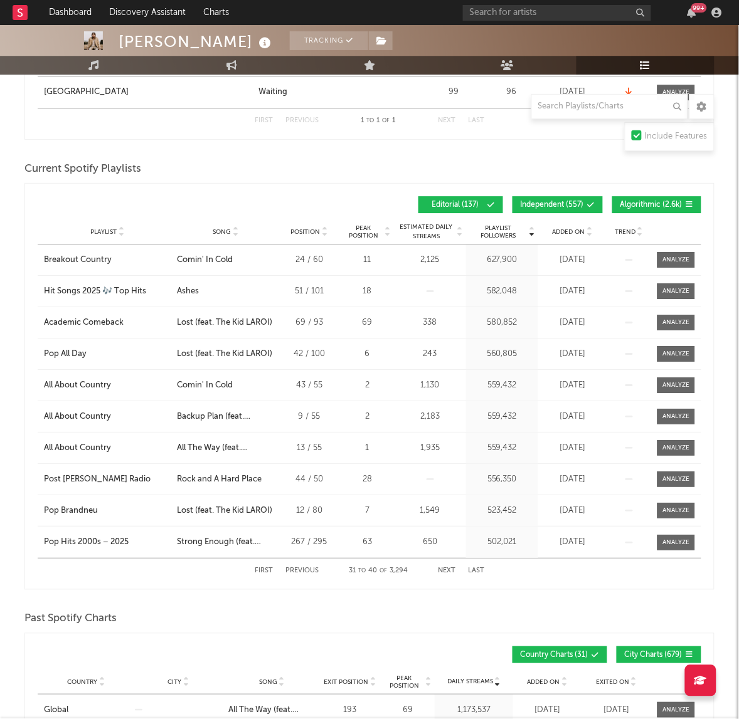  I want to click on div: 267 / 295, so click(309, 543).